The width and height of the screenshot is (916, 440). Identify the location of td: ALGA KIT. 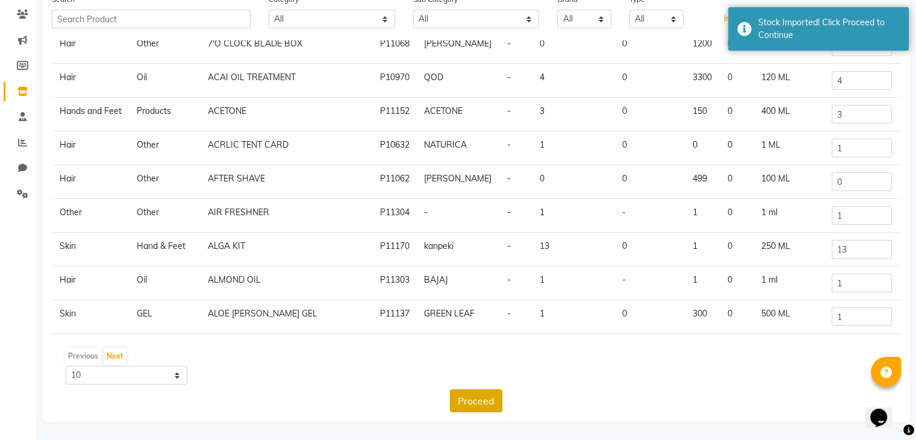
(286, 249).